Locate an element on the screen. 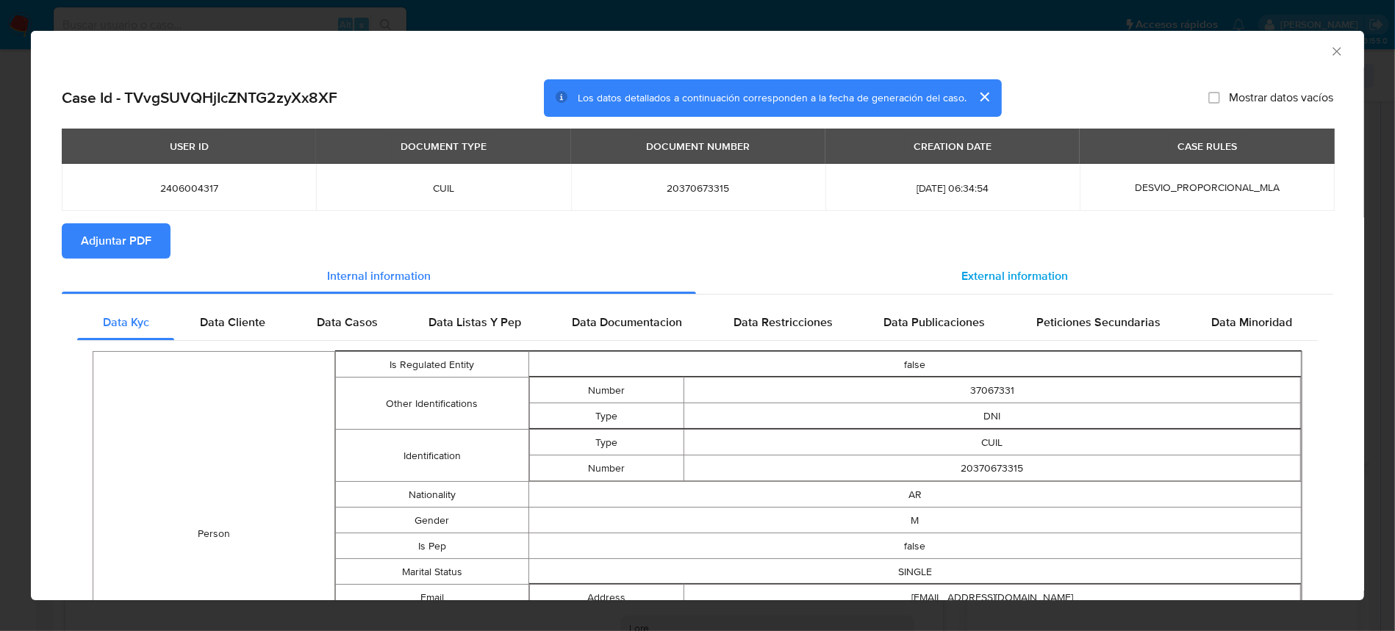  td: Is Regulated Entity is located at coordinates (432, 364).